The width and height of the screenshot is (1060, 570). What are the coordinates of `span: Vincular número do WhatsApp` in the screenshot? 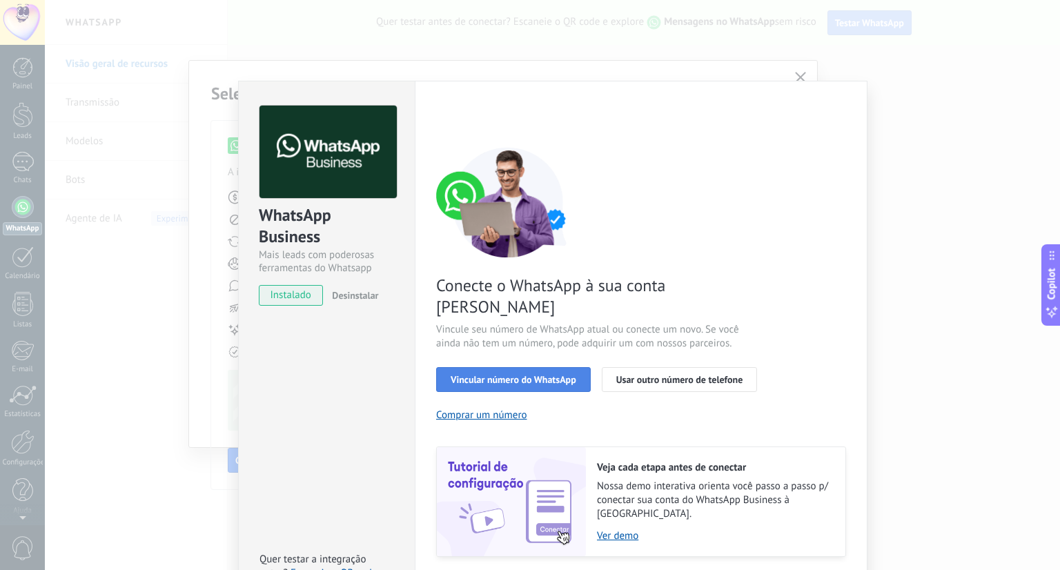 It's located at (514, 380).